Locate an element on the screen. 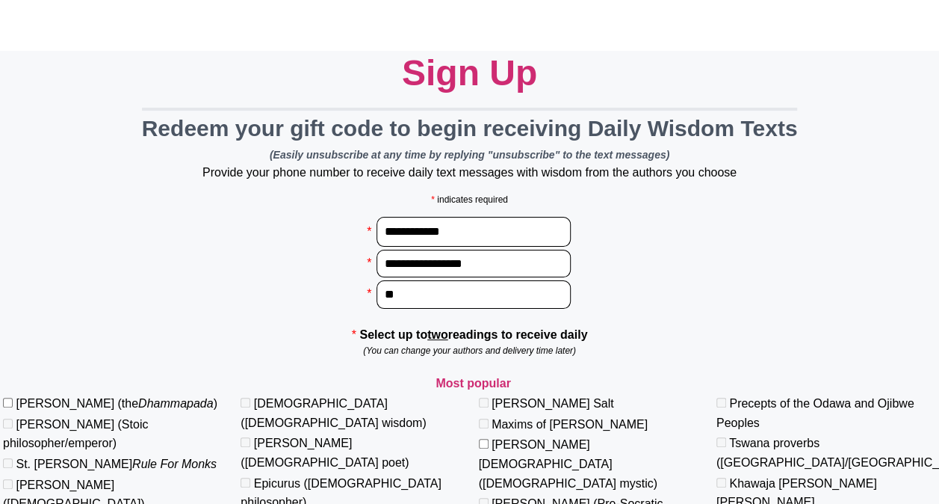  div: Redeem your gift code to begin receiving Daily Wisdom Texts is located at coordinates (470, 127).